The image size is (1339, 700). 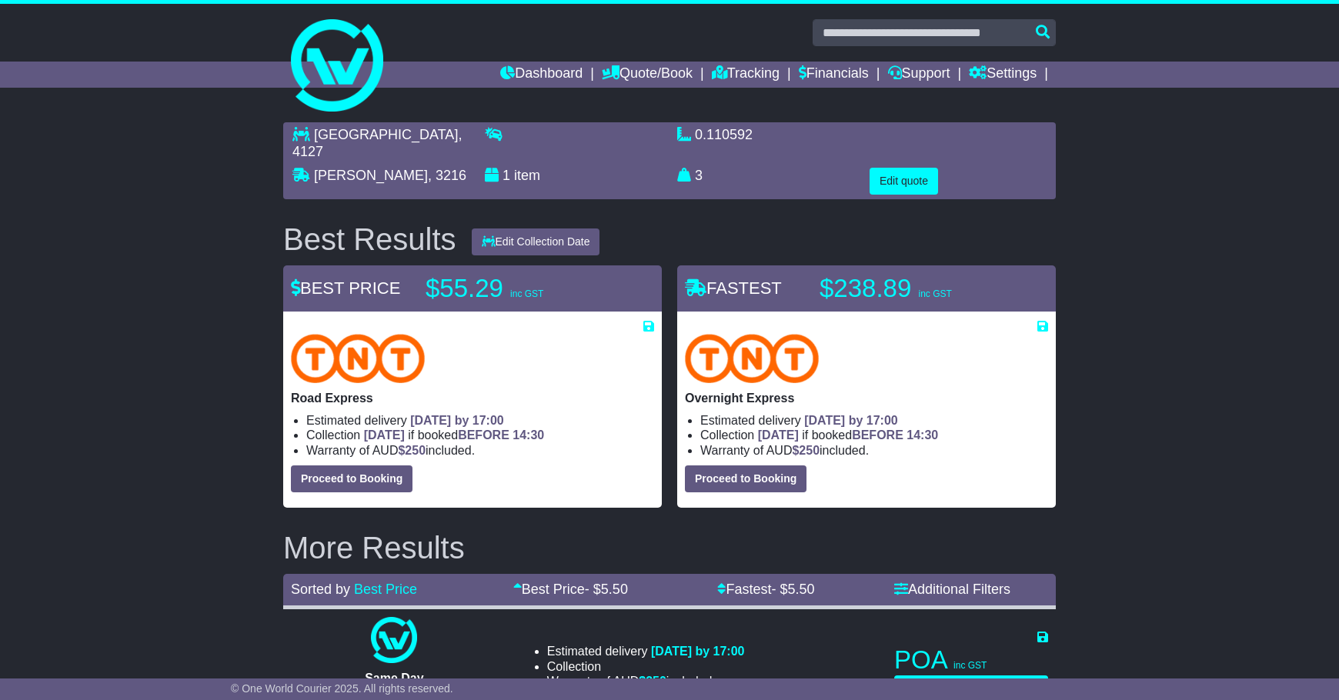 I want to click on img: One World Courier: Same Day Nationwide(quotes take 0.5-1 hour), so click(x=394, y=640).